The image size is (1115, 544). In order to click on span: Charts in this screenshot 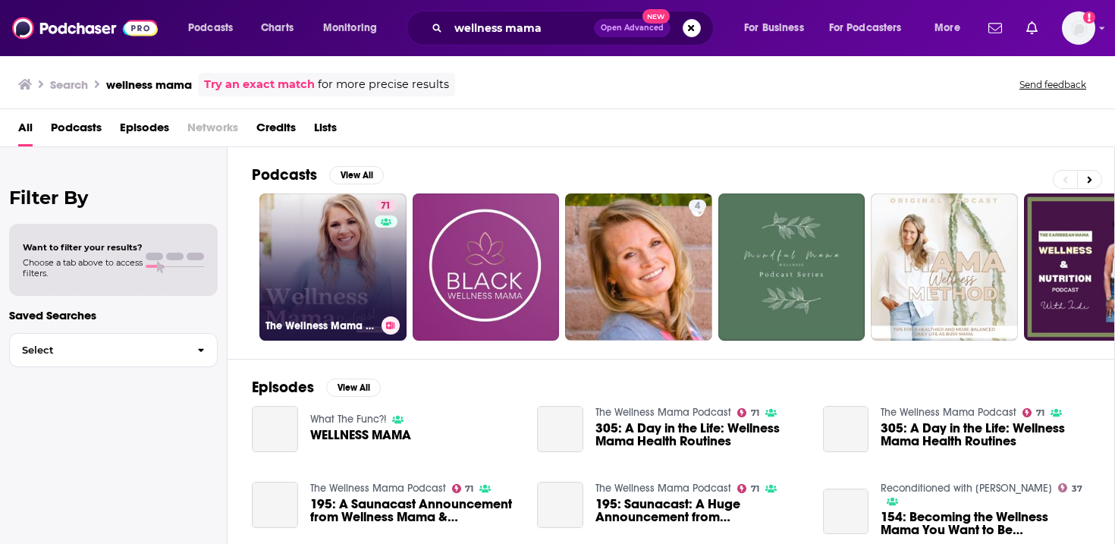, I will do `click(277, 28)`.